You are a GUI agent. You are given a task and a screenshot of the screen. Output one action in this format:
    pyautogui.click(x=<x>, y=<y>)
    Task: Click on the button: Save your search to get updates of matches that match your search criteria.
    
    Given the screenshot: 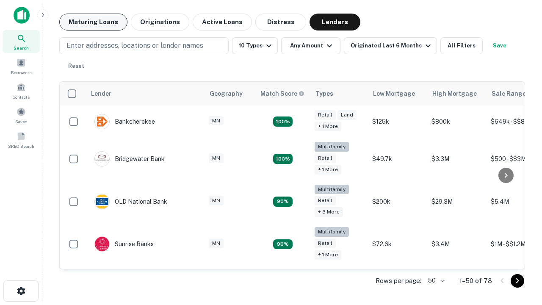 What is the action you would take?
    pyautogui.click(x=500, y=46)
    